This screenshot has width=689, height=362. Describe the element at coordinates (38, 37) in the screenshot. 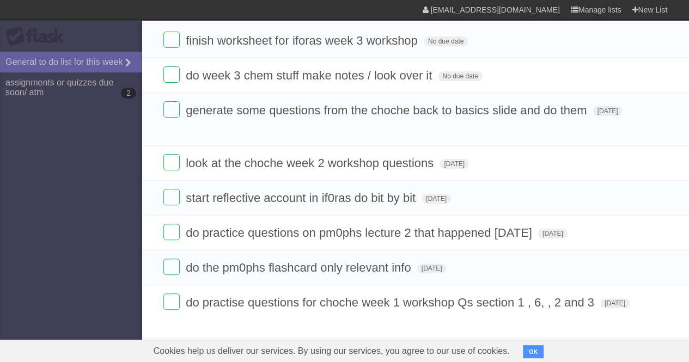

I see `div: Flask` at that location.